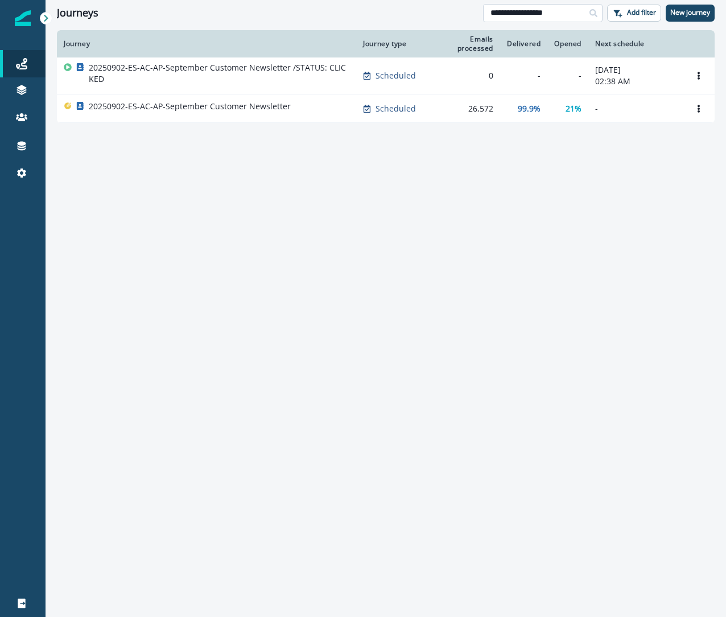 This screenshot has height=617, width=726. What do you see at coordinates (207, 44) in the screenshot?
I see `div: Journey` at bounding box center [207, 44].